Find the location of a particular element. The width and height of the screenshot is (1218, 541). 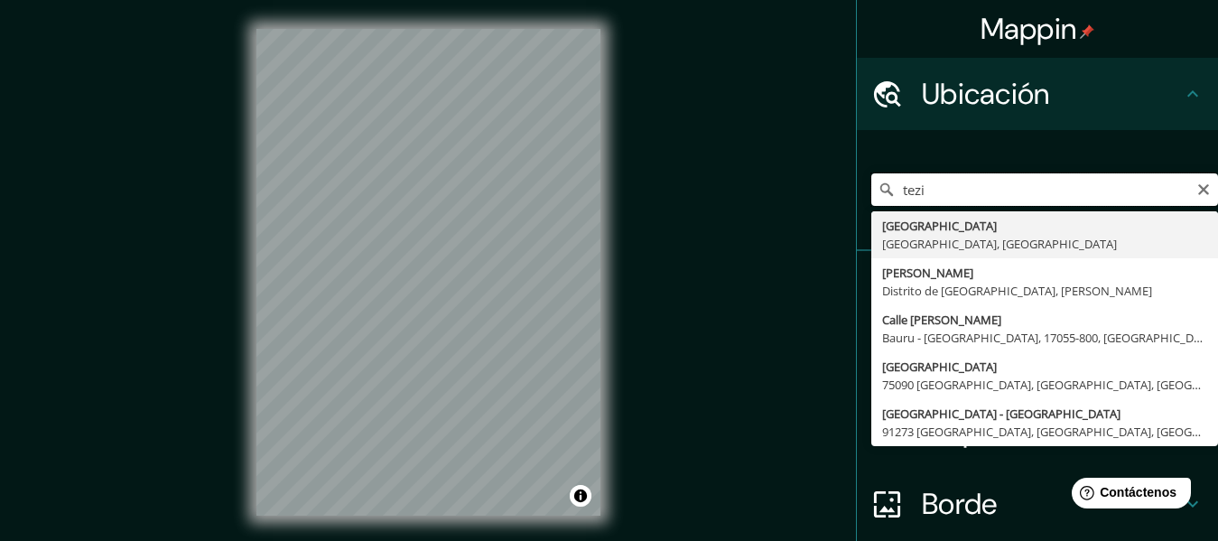

div: Estilo is located at coordinates (1037, 359).